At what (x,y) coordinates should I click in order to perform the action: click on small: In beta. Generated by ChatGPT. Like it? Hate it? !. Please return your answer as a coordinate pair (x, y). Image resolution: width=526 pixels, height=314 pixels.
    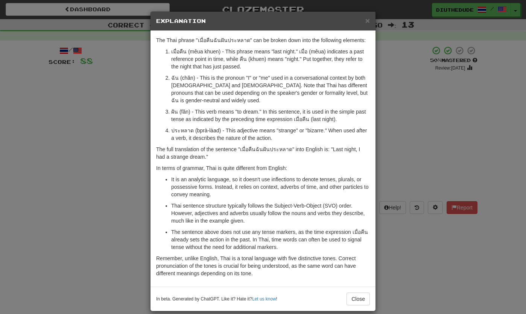
    Looking at the image, I should click on (217, 299).